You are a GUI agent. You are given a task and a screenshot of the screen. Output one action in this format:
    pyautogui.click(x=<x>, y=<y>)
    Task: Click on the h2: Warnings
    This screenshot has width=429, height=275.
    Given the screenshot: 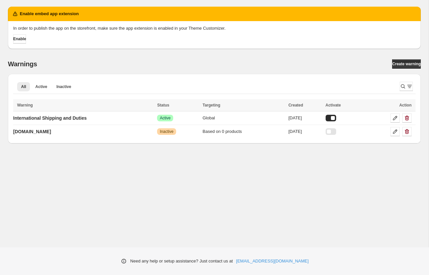 What is the action you would take?
    pyautogui.click(x=22, y=64)
    